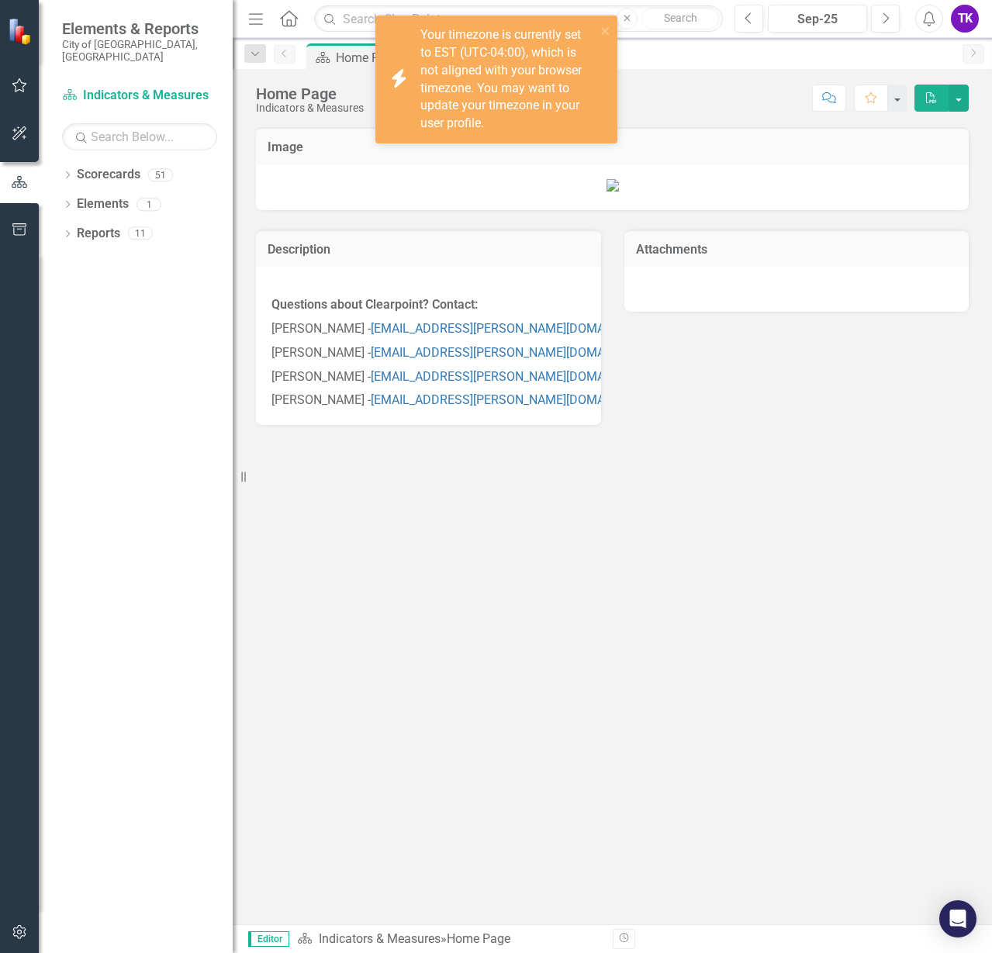 This screenshot has width=992, height=953. What do you see at coordinates (796, 250) in the screenshot?
I see `h3: Attachments` at bounding box center [796, 250].